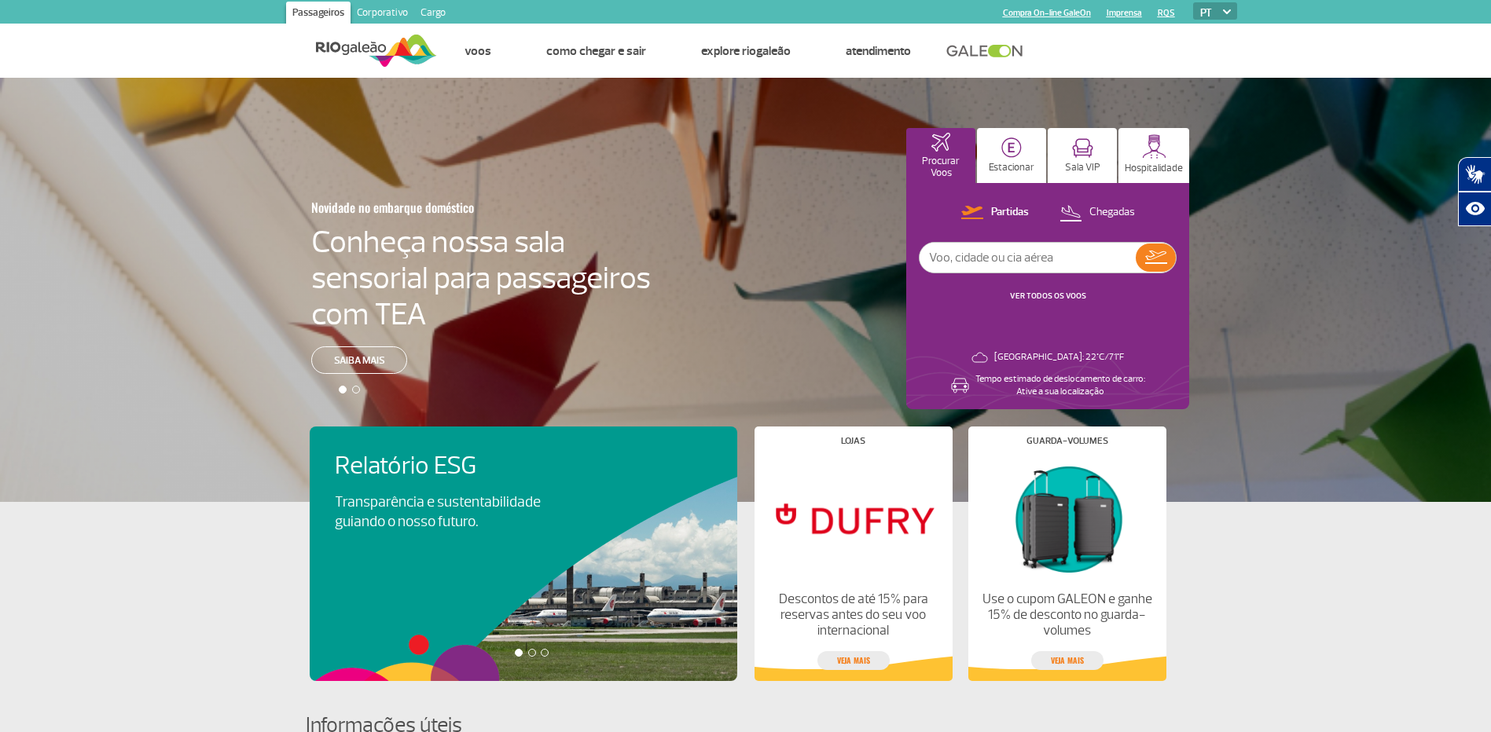 The image size is (1491, 732). I want to click on a: Voos, so click(478, 51).